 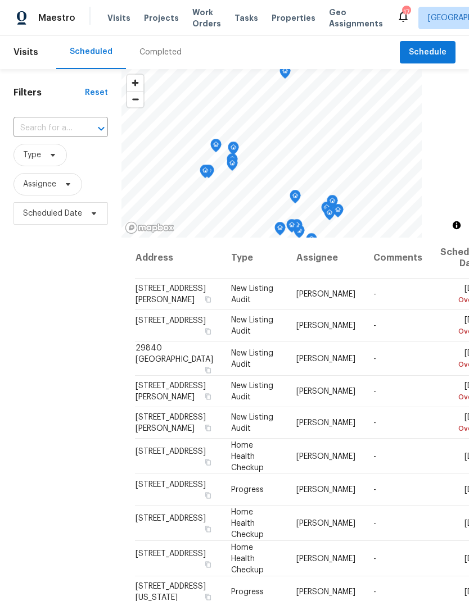 I want to click on button: Toggle attribution, so click(x=456, y=225).